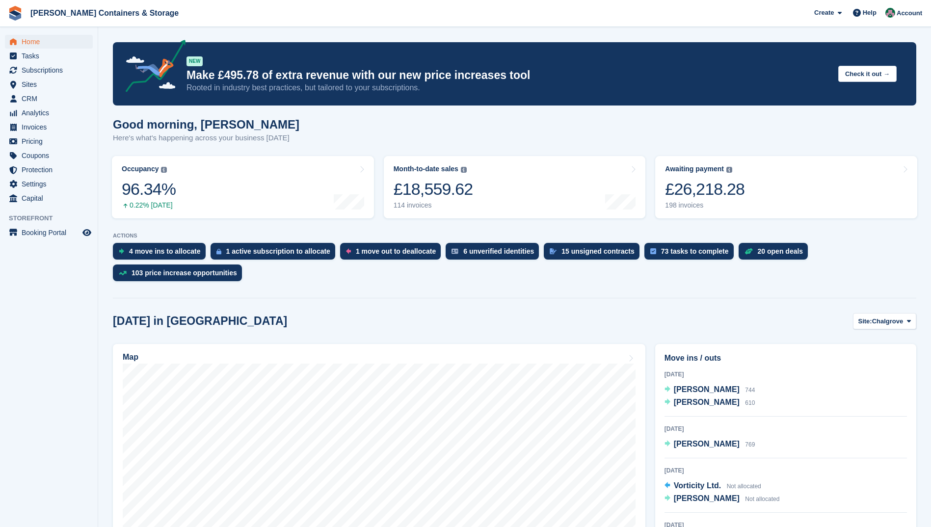  What do you see at coordinates (165, 251) in the screenshot?
I see `div: 4 move ins to allocate` at bounding box center [165, 251].